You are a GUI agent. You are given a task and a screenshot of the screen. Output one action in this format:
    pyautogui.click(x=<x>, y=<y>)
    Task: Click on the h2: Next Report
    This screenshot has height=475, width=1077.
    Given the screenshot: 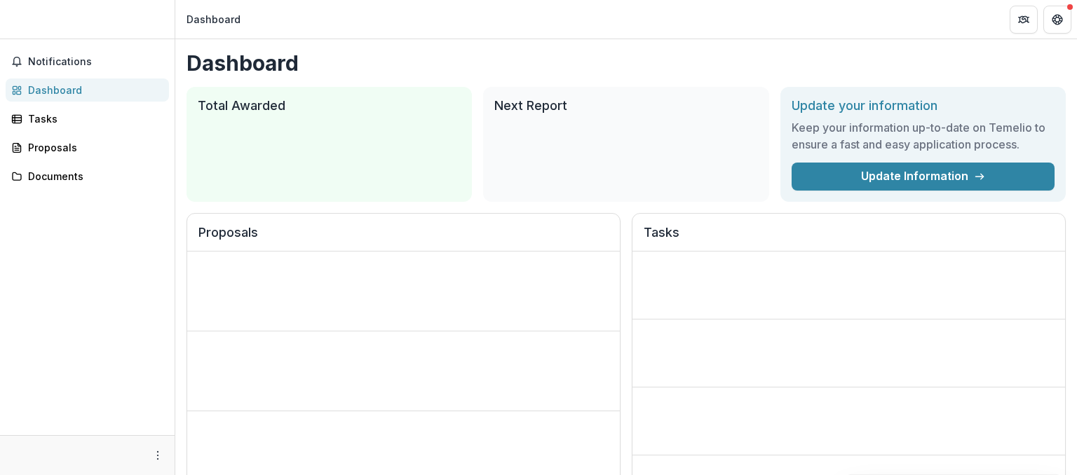 What is the action you would take?
    pyautogui.click(x=625, y=106)
    